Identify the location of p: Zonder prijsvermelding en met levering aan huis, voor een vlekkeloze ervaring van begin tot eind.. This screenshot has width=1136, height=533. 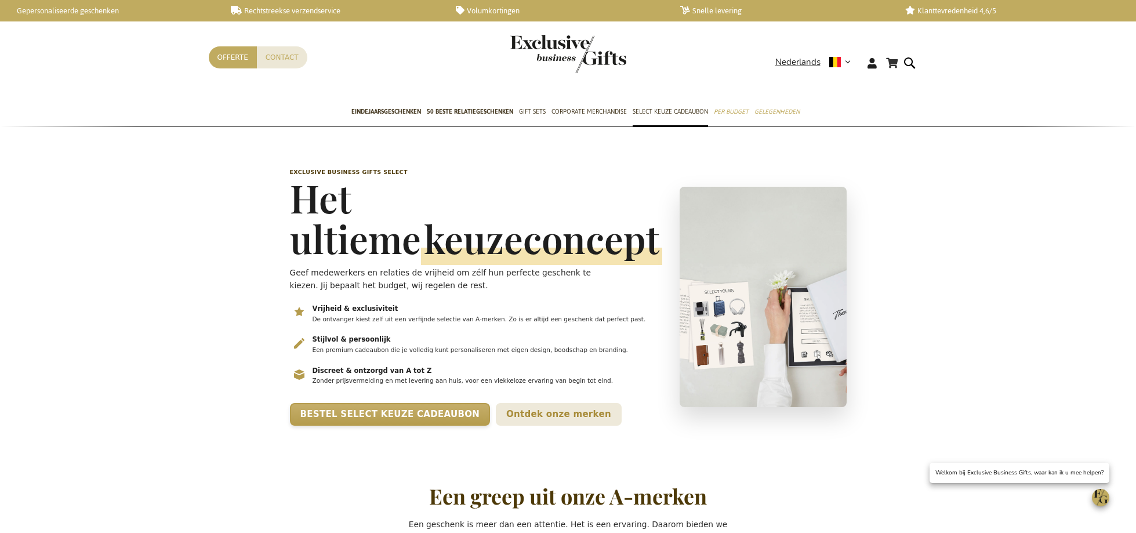
(487, 381).